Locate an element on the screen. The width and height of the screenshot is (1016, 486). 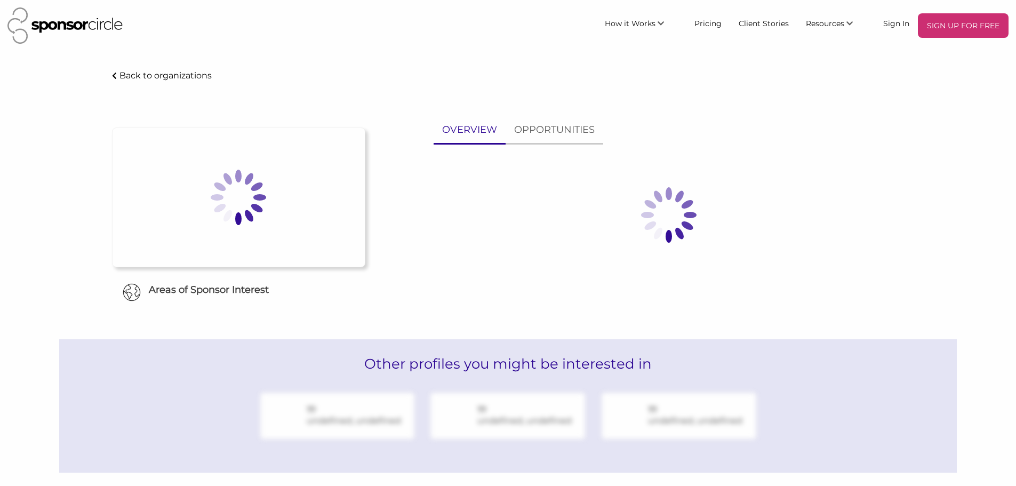
li: Resources is located at coordinates (836, 26).